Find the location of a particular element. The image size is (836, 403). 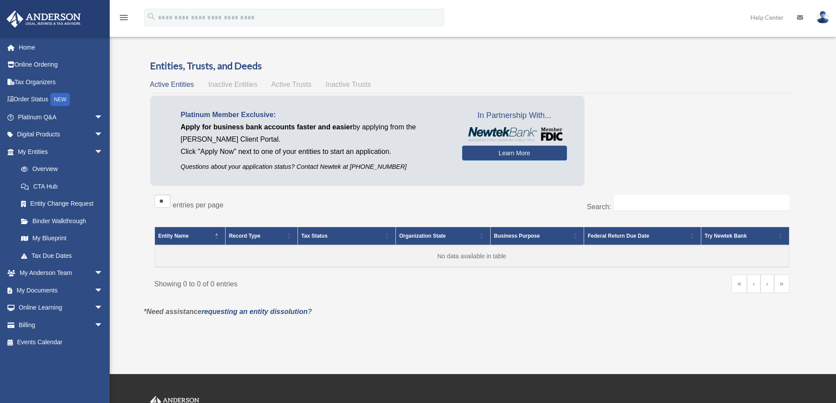

a: Events Calendar is located at coordinates (61, 343).